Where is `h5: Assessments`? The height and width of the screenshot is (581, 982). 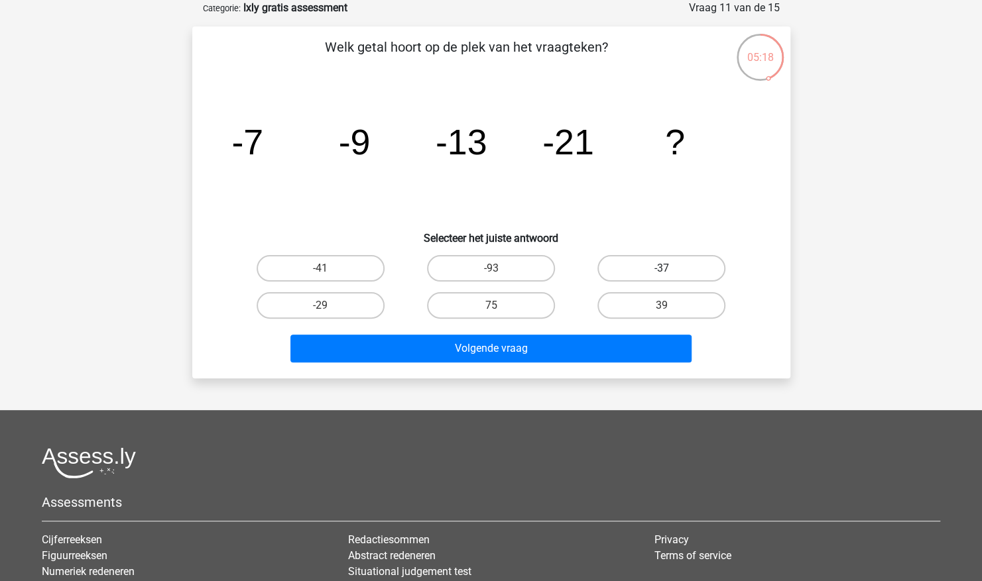 h5: Assessments is located at coordinates (491, 503).